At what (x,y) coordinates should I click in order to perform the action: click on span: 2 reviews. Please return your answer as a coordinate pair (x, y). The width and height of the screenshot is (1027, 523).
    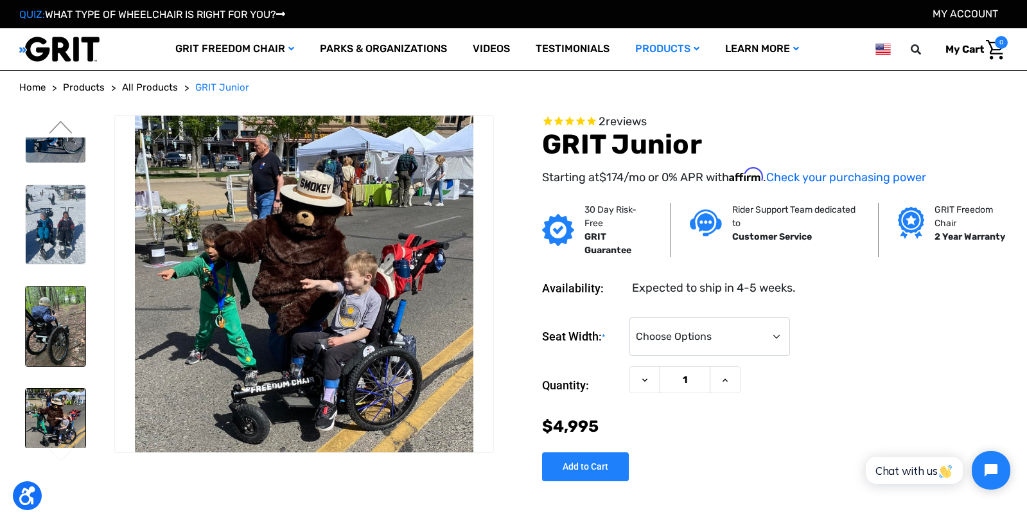
    Looking at the image, I should click on (622, 121).